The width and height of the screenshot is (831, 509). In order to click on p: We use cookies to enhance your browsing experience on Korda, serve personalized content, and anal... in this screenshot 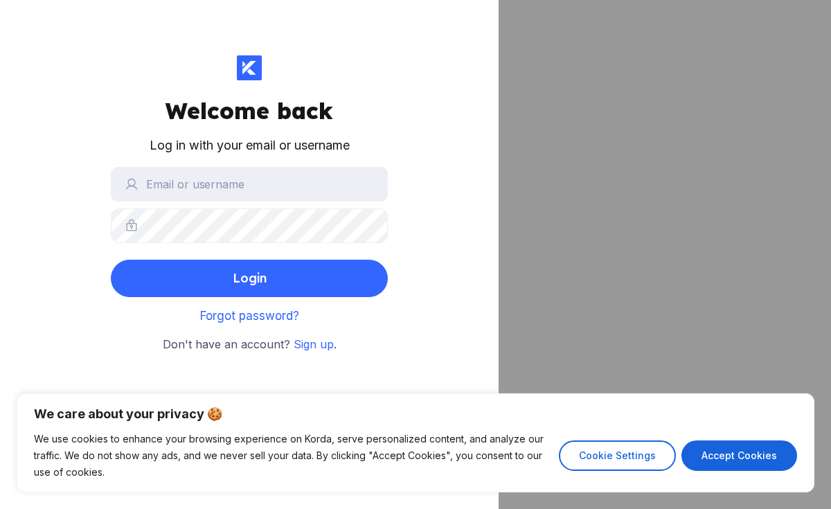, I will do `click(291, 456)`.